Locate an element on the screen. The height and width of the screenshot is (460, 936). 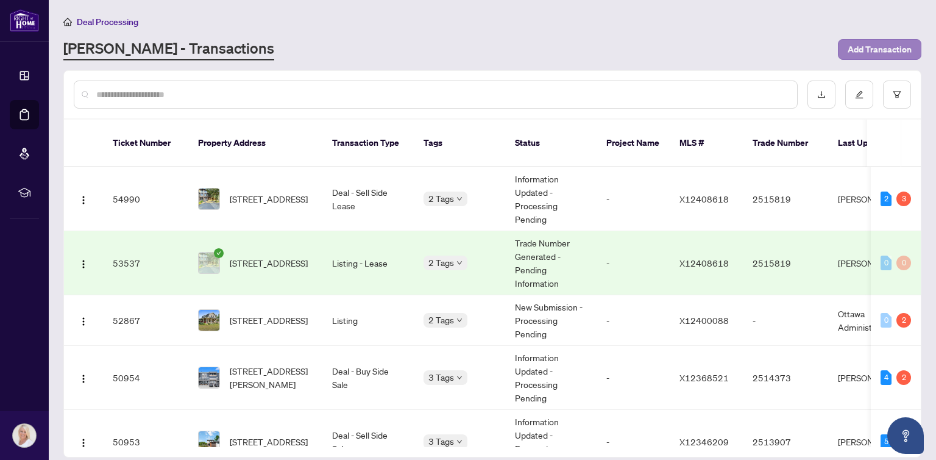
td: 53537 is located at coordinates (146, 263).